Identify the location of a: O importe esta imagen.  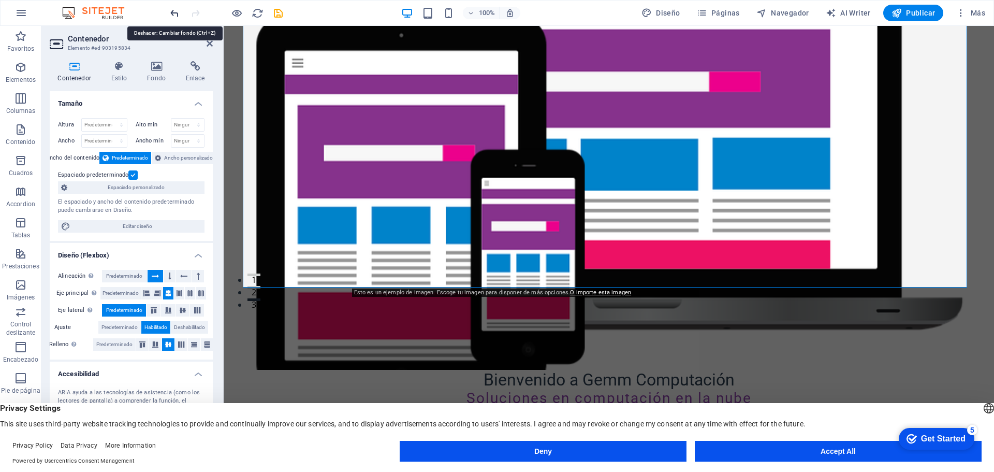
(601, 292).